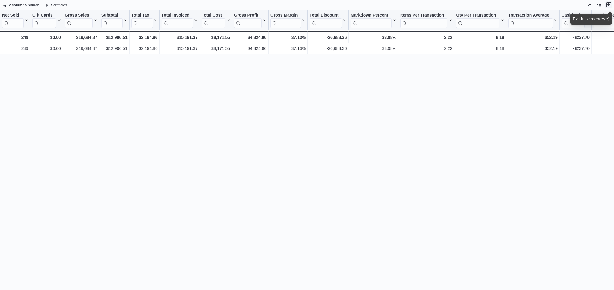  Describe the element at coordinates (114, 20) in the screenshot. I see `button: Subtotal` at that location.